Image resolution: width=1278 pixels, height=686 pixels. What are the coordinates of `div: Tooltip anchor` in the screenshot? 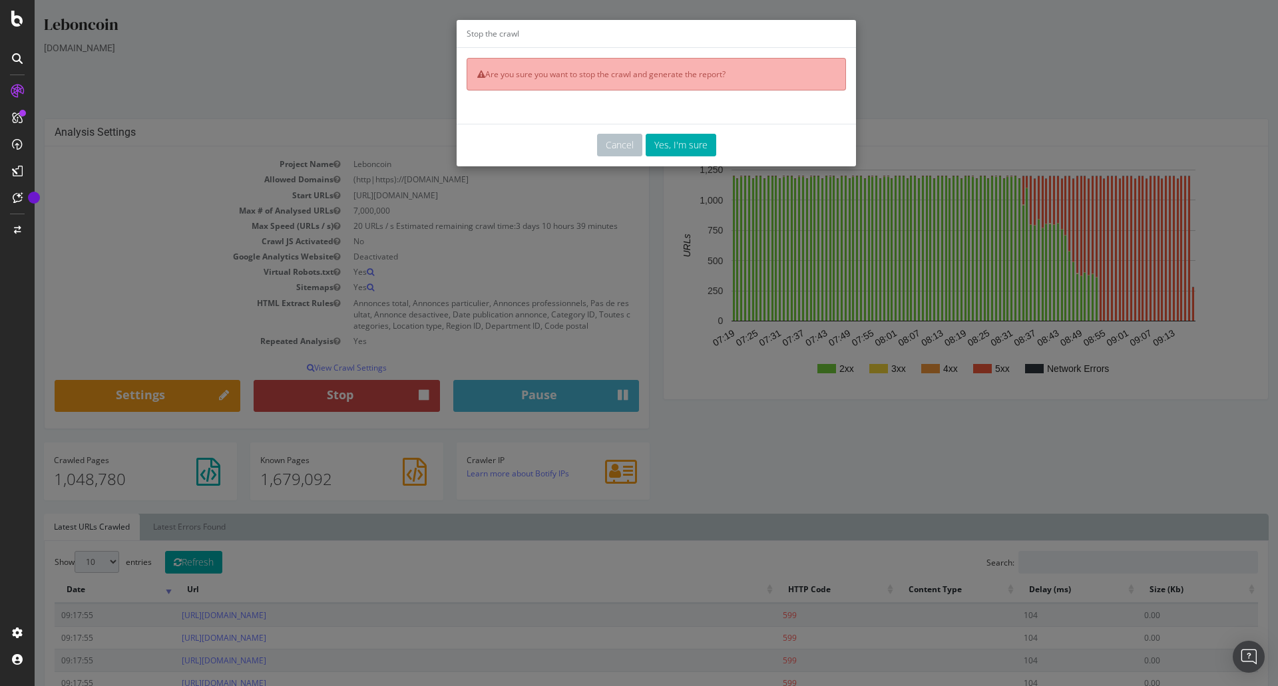 It's located at (34, 198).